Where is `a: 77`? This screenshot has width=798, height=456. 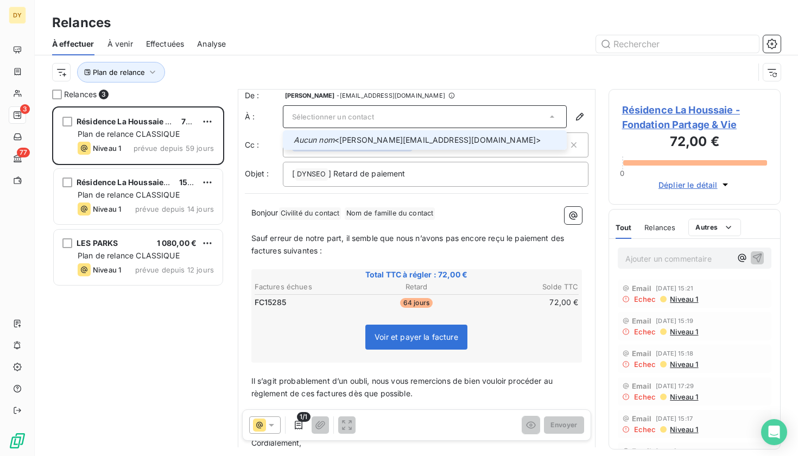
a: 77 is located at coordinates (17, 158).